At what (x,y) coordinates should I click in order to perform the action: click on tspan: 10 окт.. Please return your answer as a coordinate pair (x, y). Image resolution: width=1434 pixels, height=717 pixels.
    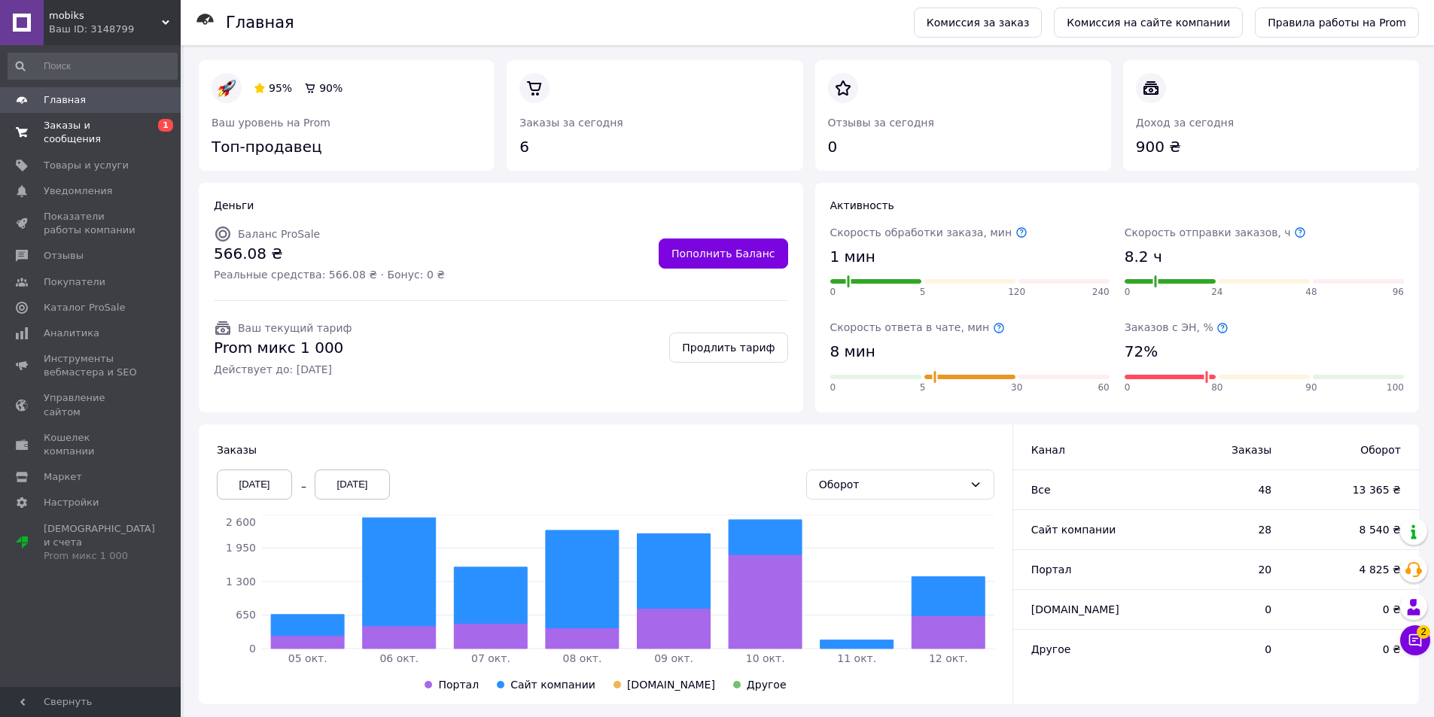
    Looking at the image, I should click on (765, 658).